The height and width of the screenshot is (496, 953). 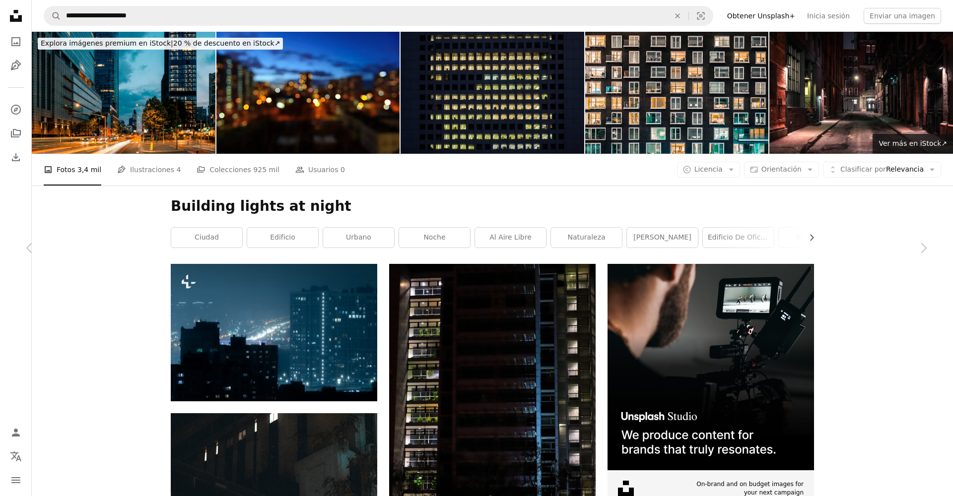 I want to click on a: Obtener Unsplash+, so click(x=761, y=16).